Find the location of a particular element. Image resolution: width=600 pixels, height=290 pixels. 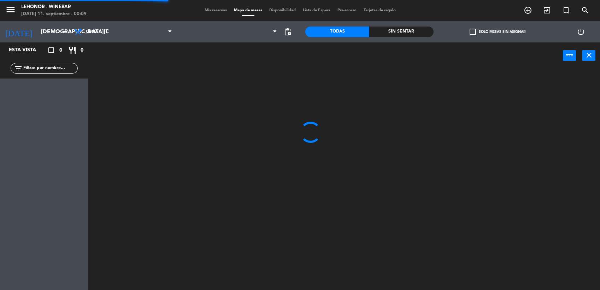

span: Tarjetas de regalo is located at coordinates (380, 10).